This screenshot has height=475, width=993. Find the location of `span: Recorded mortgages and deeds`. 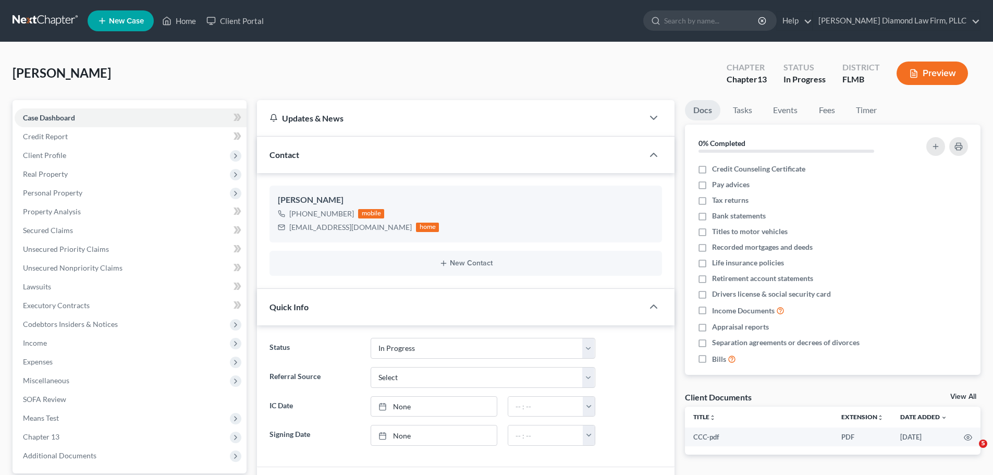

span: Recorded mortgages and deeds is located at coordinates (762, 247).